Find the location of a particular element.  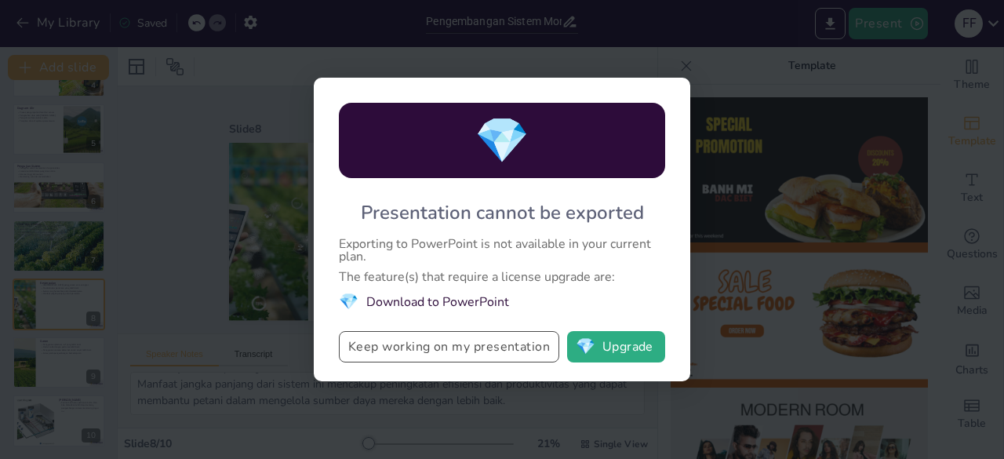

div: The feature(s) that require a license upgrade are: is located at coordinates (502, 277).